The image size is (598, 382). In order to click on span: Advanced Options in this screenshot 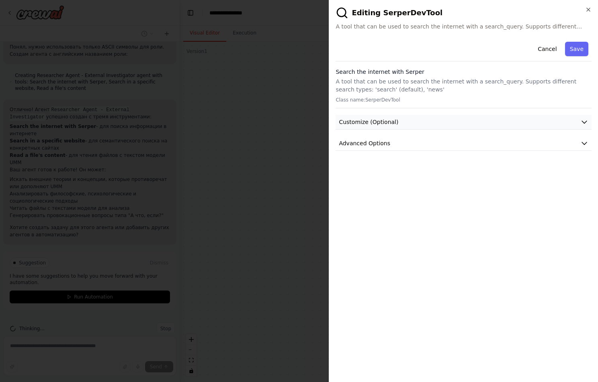, I will do `click(364, 143)`.